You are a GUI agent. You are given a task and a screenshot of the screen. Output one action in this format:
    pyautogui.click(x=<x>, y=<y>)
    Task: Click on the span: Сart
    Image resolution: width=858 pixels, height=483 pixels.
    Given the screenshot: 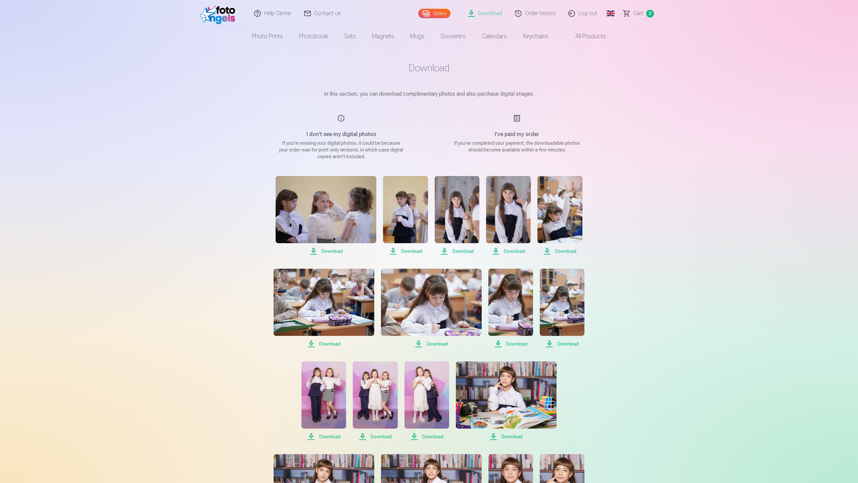 What is the action you would take?
    pyautogui.click(x=638, y=13)
    